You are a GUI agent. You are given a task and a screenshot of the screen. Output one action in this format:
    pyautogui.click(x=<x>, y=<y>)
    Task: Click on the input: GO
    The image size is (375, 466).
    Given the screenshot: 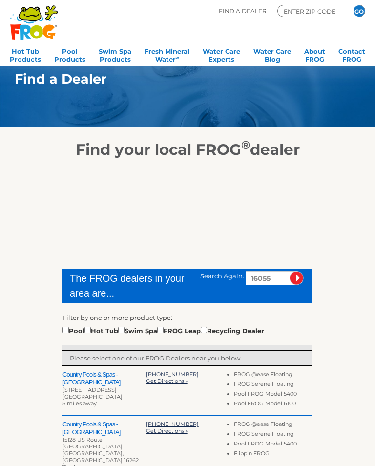 What is the action you would take?
    pyautogui.click(x=359, y=11)
    